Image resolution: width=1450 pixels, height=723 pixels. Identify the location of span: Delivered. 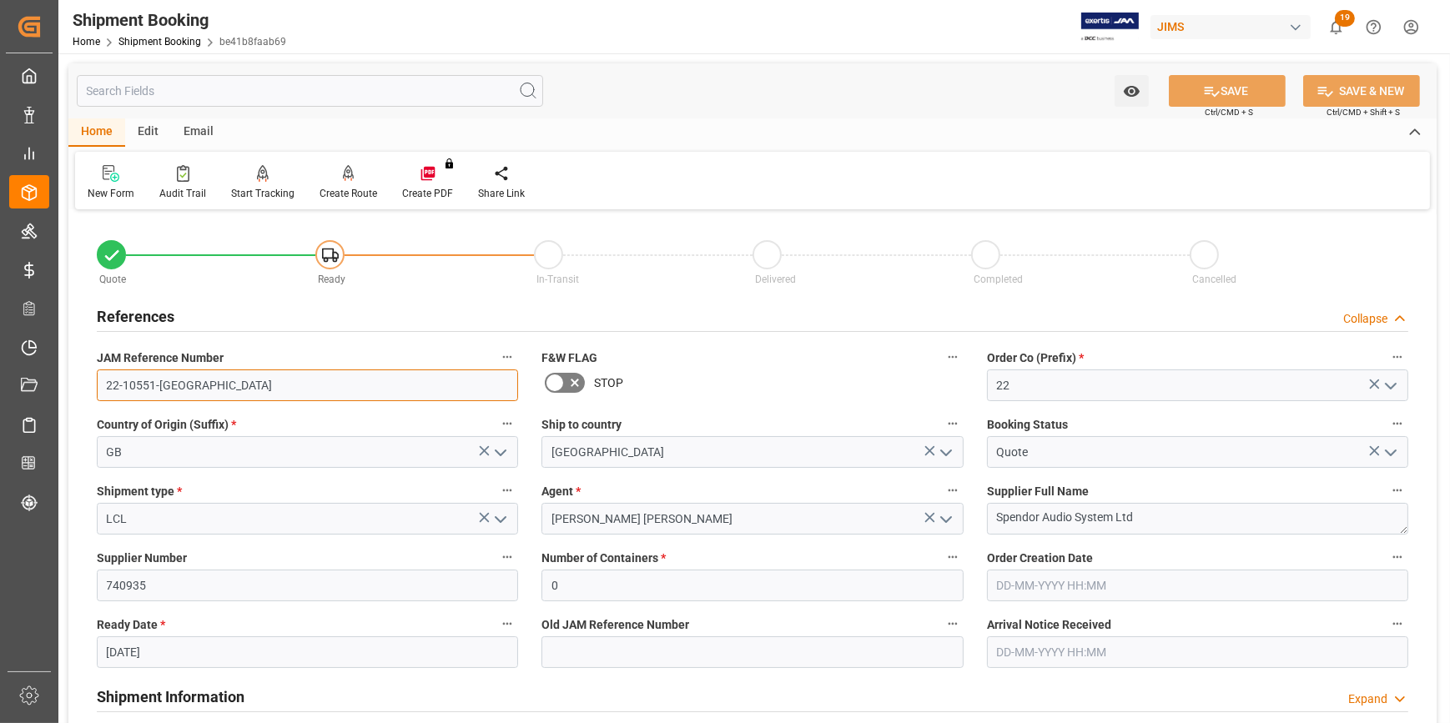
(776, 279).